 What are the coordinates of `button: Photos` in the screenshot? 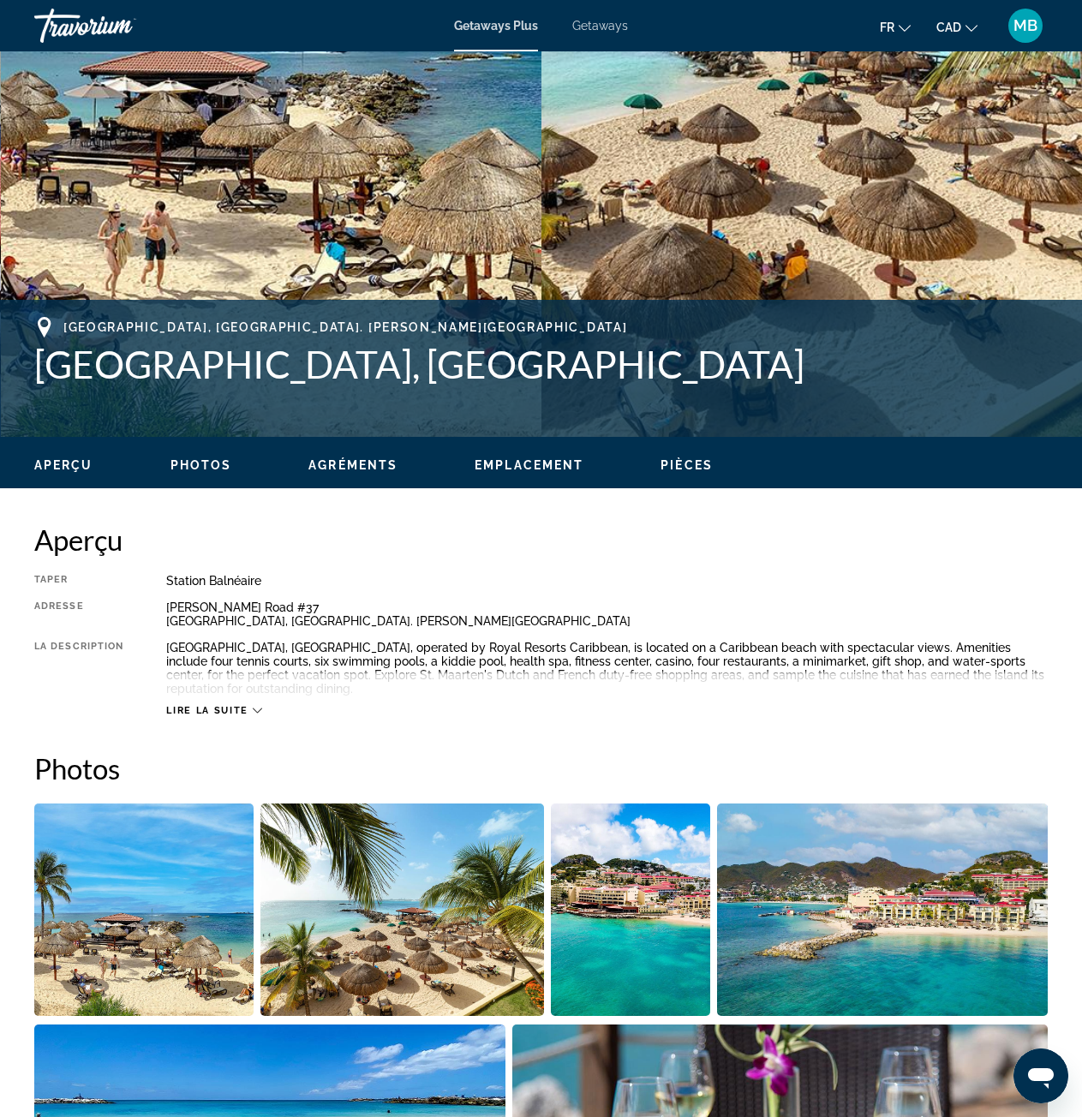 It's located at (201, 465).